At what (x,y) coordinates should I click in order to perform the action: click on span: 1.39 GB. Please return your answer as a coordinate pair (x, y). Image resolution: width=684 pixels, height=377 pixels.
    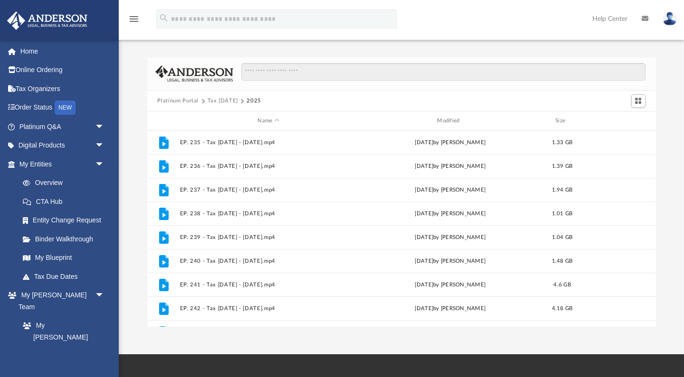
    Looking at the image, I should click on (562, 166).